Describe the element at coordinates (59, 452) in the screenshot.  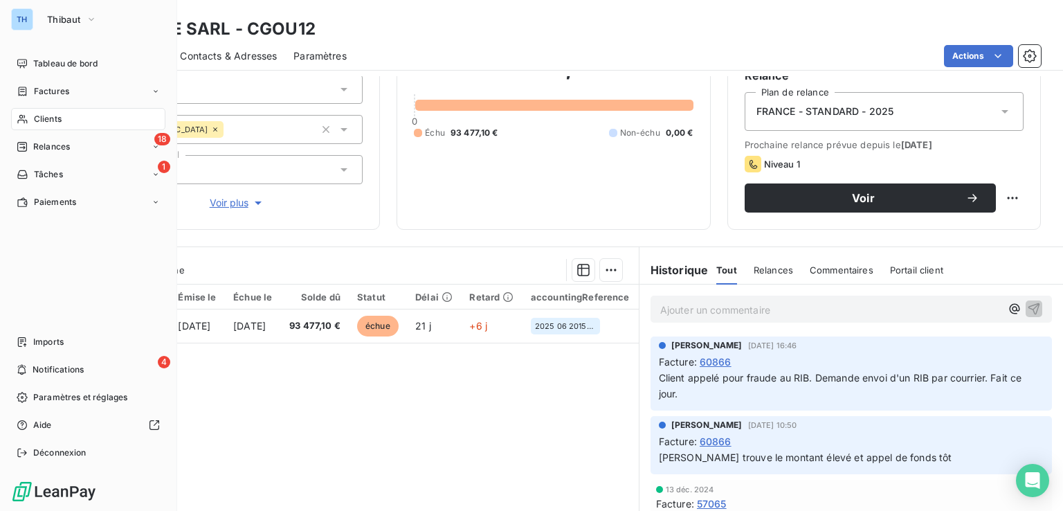
I see `span: Déconnexion` at that location.